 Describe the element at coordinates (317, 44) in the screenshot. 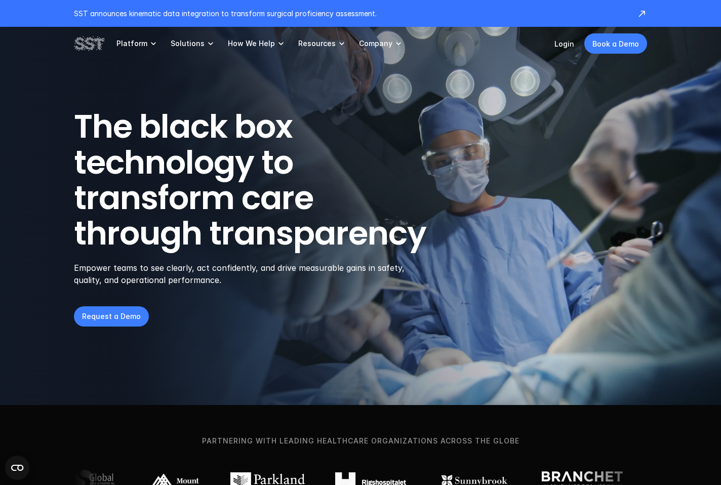

I see `p: Resources` at that location.